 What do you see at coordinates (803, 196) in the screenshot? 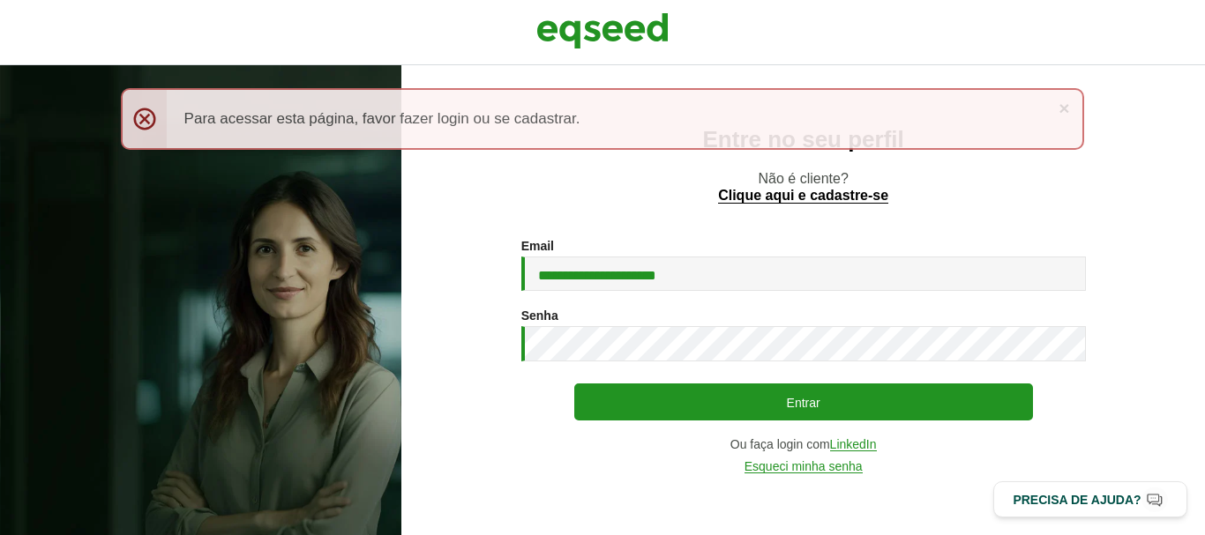
I see `a: Clique aqui e cadastre-se` at bounding box center [803, 196].